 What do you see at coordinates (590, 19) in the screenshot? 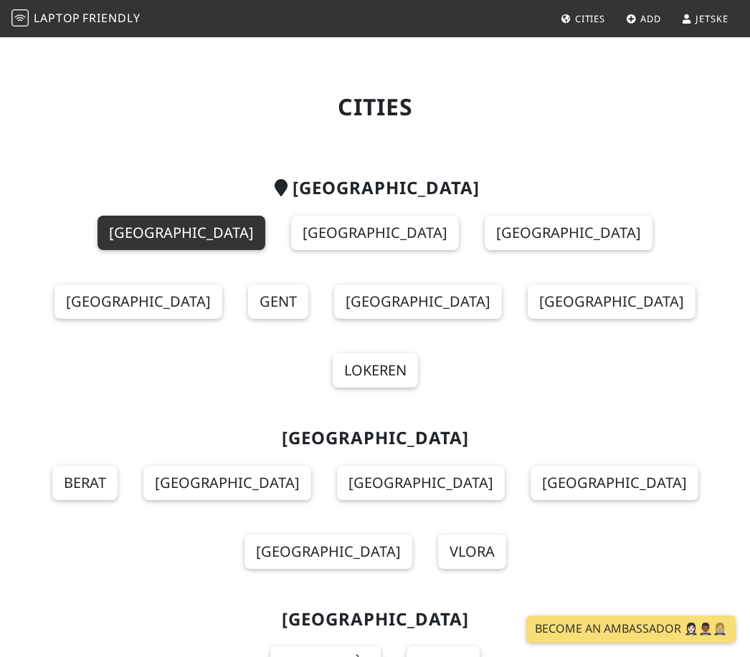
I see `span: Cities` at bounding box center [590, 19].